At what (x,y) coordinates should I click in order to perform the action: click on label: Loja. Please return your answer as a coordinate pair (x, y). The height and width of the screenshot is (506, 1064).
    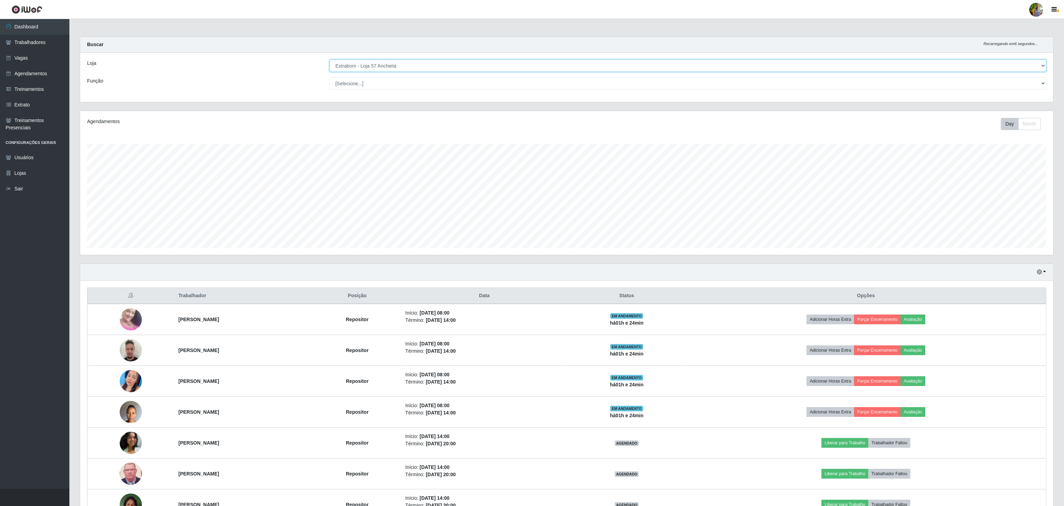
    Looking at the image, I should click on (92, 63).